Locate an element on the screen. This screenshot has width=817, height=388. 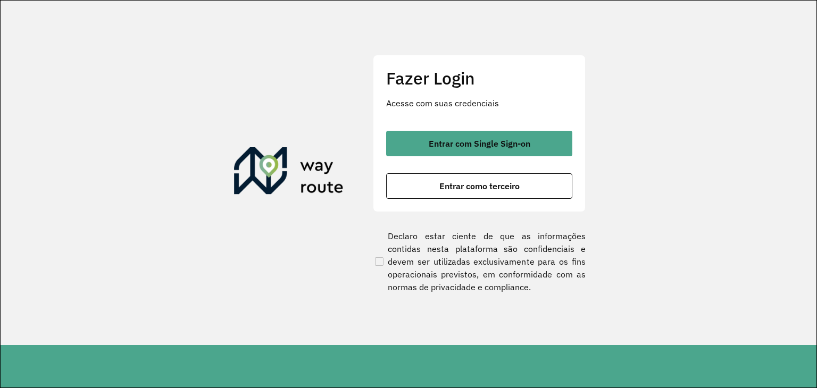
label: Declaro estar ciente de que as informações contidas nesta plataforma são confidenciais e devem se... is located at coordinates (479, 262).